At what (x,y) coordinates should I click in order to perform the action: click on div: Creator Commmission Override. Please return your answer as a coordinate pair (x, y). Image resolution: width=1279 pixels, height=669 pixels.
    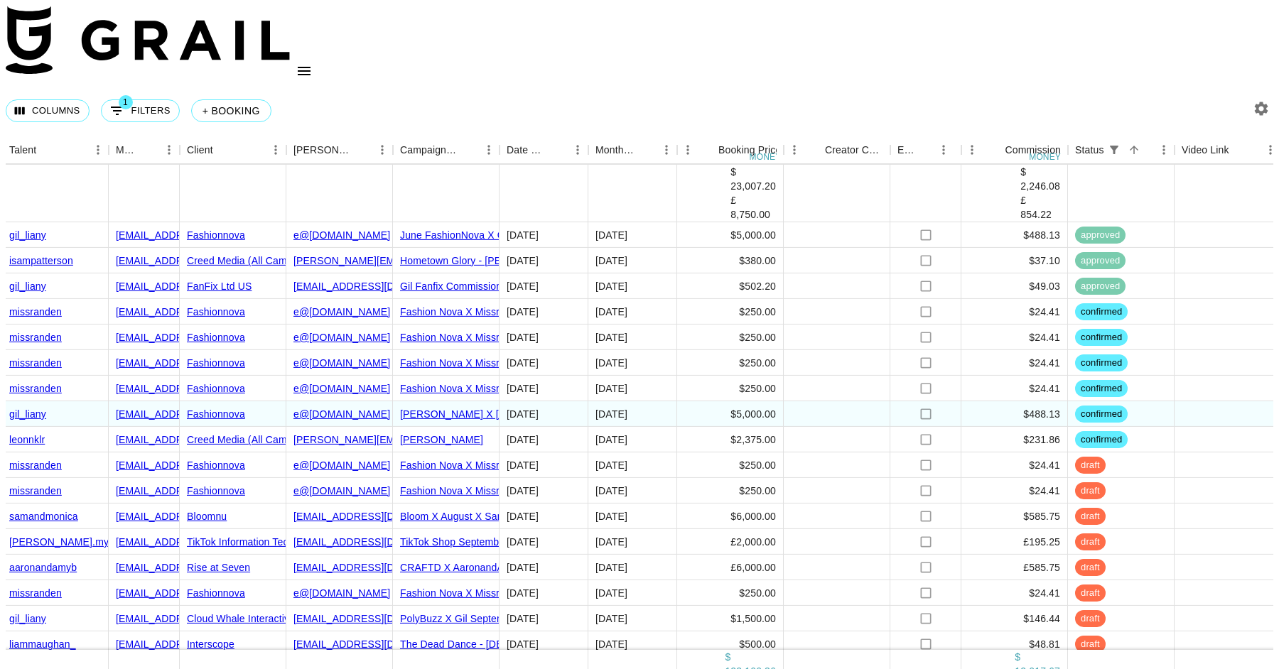
    Looking at the image, I should click on (837, 150).